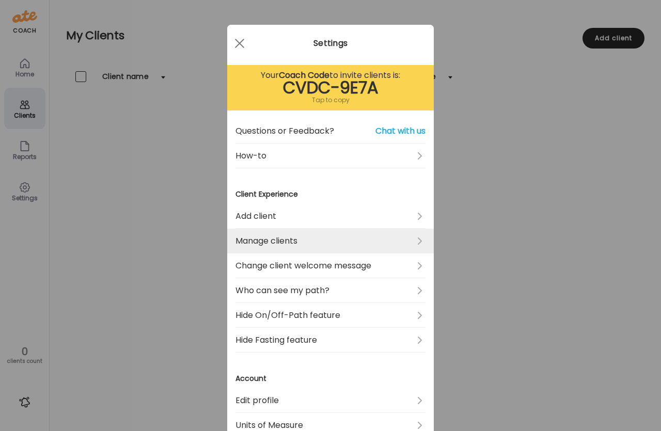  What do you see at coordinates (331, 131) in the screenshot?
I see `a: Questions or Feedback?Chat with us` at bounding box center [331, 131].